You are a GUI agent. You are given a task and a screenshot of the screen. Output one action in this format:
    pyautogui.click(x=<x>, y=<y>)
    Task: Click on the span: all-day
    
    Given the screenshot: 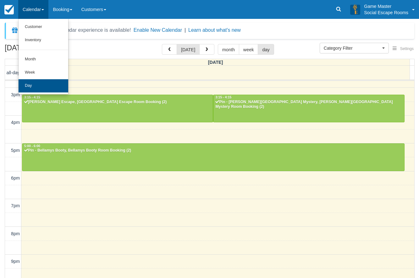 What is the action you would take?
    pyautogui.click(x=13, y=73)
    